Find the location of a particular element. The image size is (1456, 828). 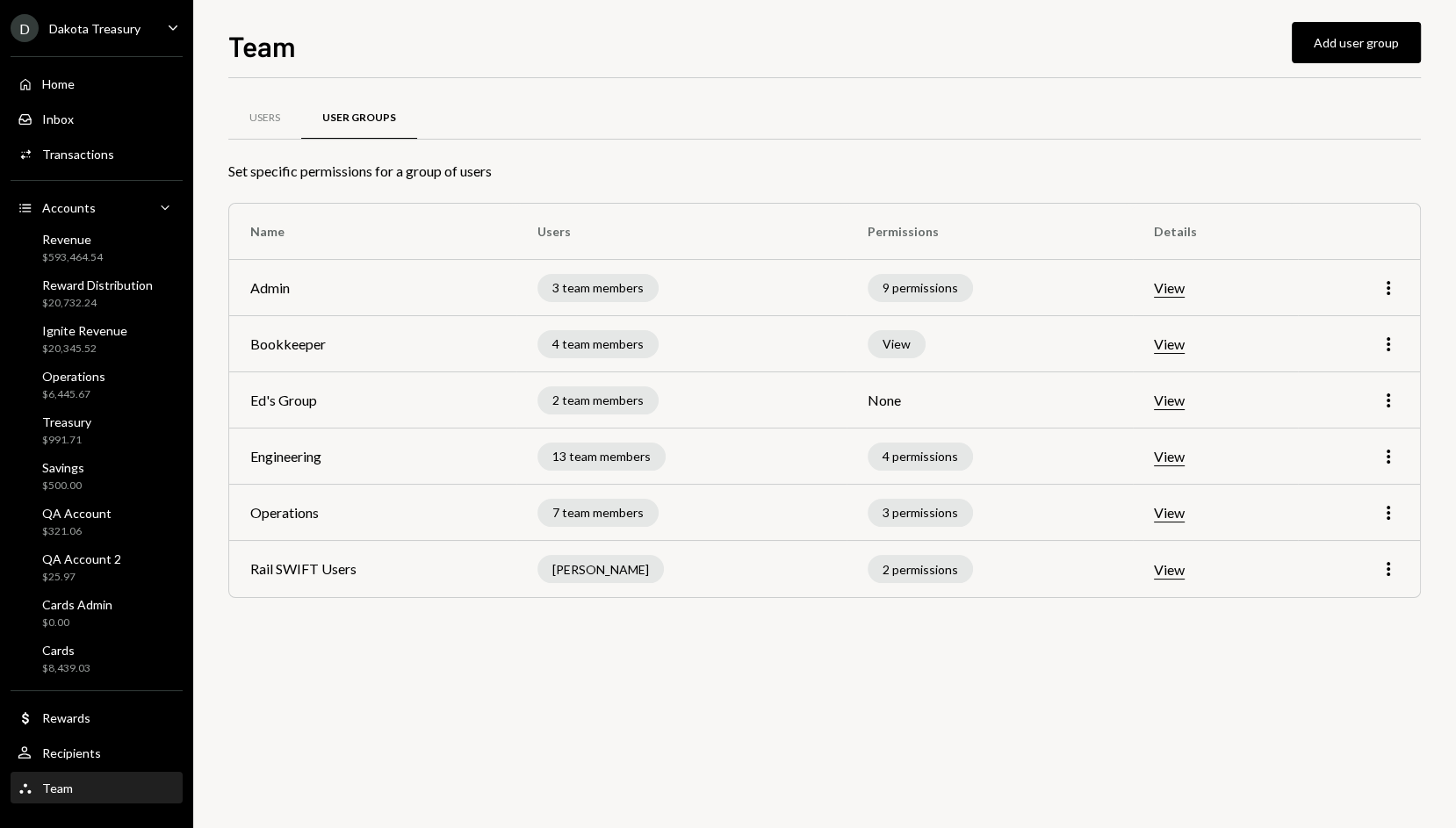

a: Team is located at coordinates (96, 787).